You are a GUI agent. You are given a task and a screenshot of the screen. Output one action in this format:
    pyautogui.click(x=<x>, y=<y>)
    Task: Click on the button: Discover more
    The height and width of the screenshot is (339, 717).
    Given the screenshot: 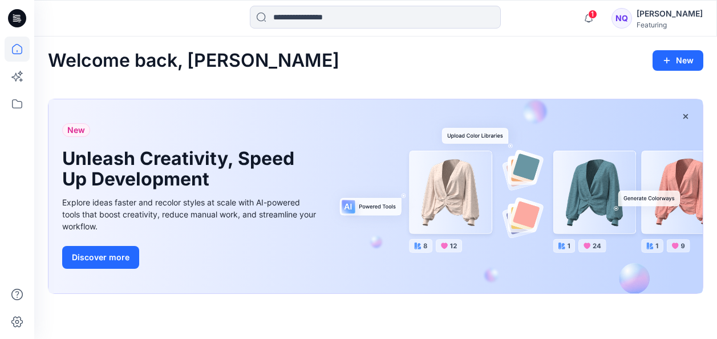 What is the action you would take?
    pyautogui.click(x=100, y=257)
    